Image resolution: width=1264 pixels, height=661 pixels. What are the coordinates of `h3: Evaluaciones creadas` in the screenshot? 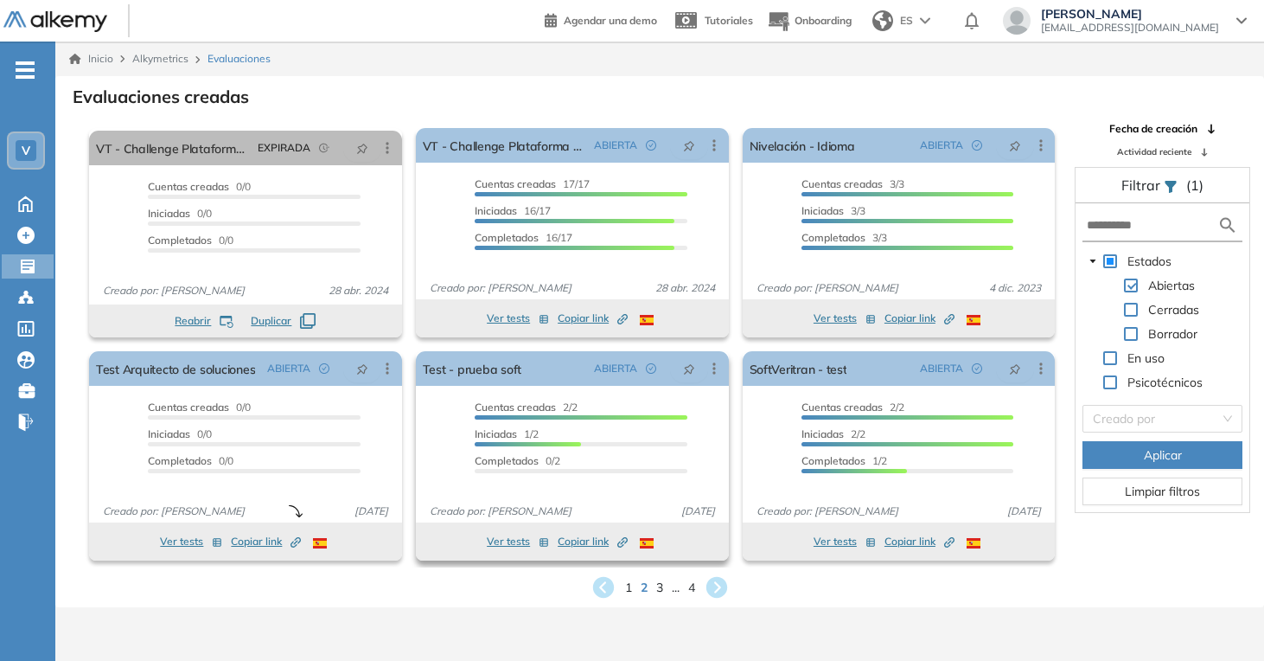 It's located at (161, 97).